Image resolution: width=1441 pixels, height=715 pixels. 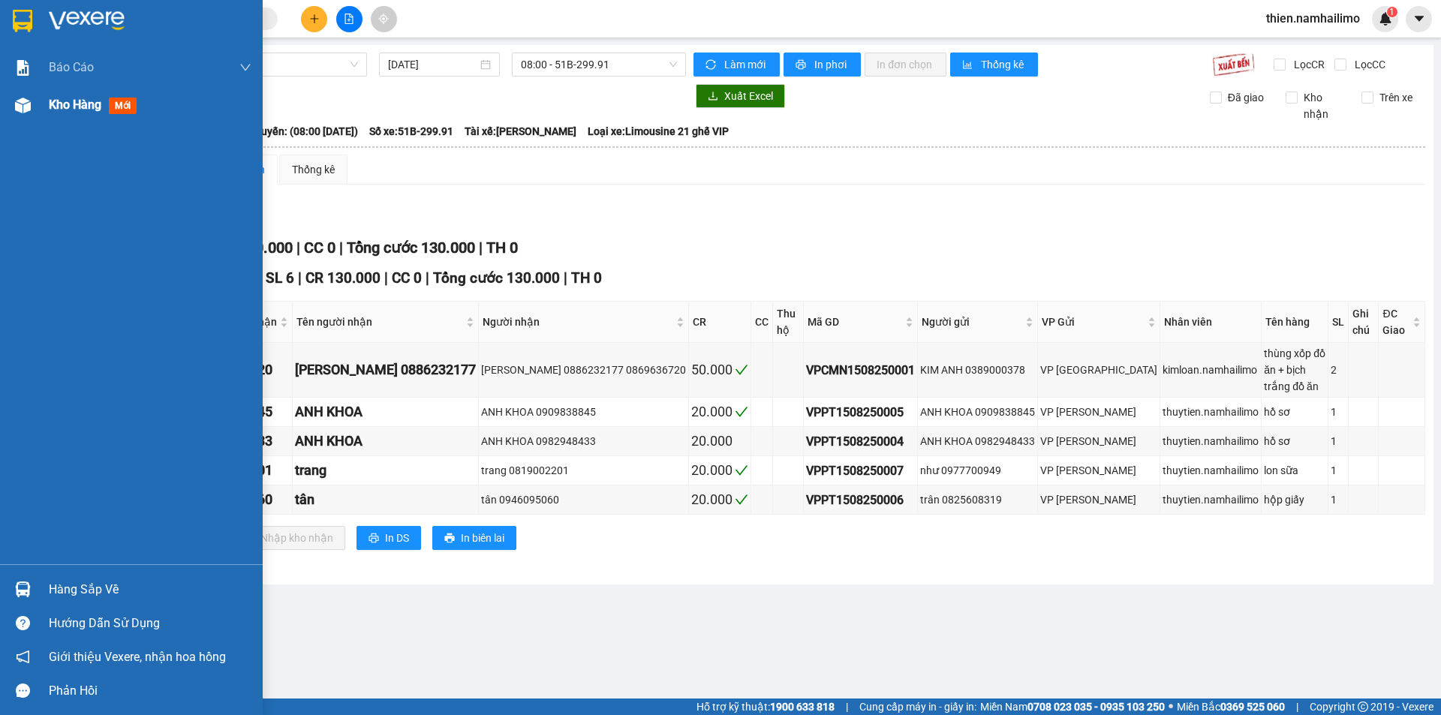 I want to click on div: Phản hồi, so click(x=150, y=691).